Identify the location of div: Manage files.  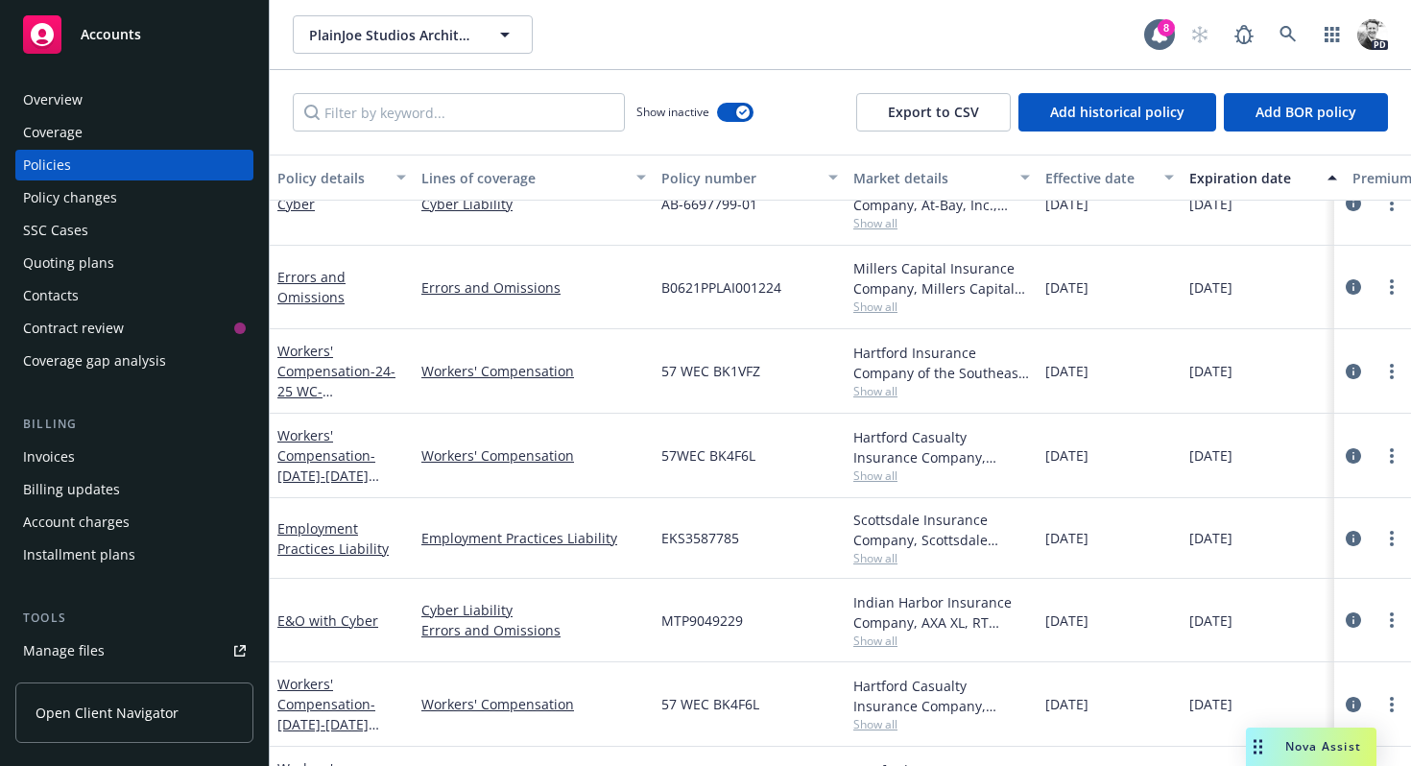
(63, 651).